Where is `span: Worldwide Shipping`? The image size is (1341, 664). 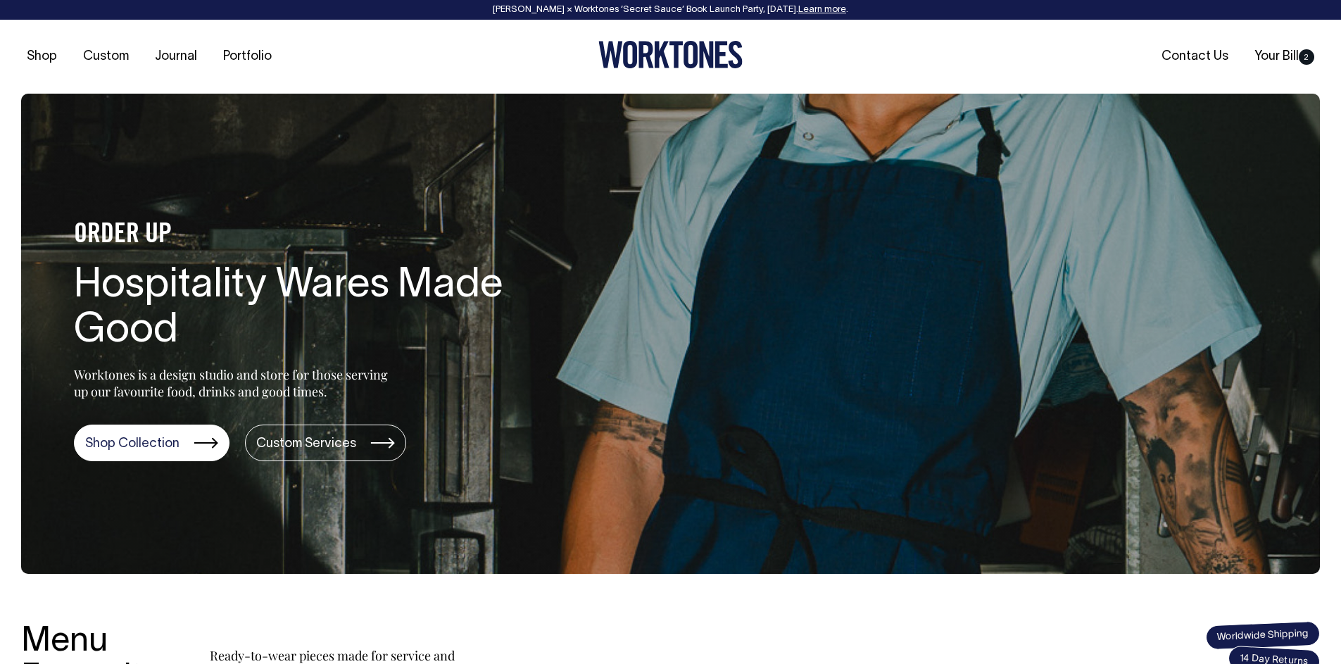 span: Worldwide Shipping is located at coordinates (1263, 636).